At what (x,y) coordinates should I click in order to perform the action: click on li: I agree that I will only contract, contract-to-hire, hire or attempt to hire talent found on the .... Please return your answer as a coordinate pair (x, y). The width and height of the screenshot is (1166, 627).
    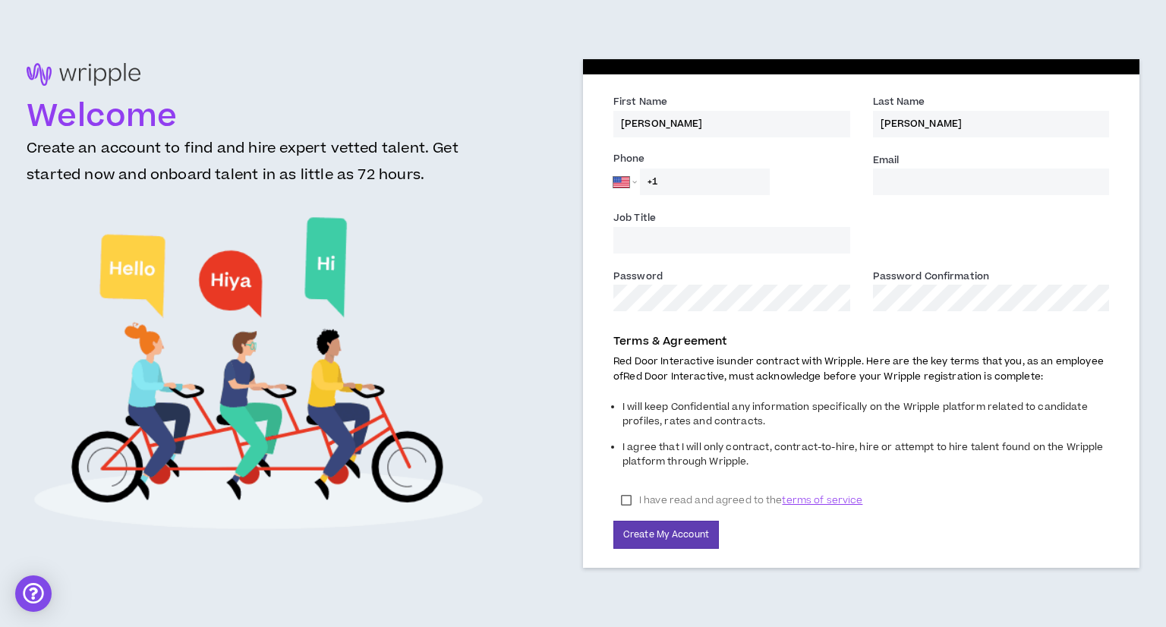
    Looking at the image, I should click on (866, 456).